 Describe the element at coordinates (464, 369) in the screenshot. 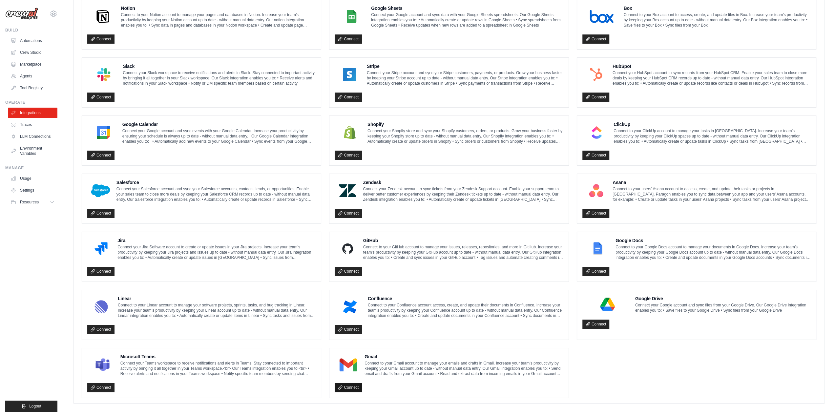

I see `p: Connect to your Gmail account to manage your emails and drafts in Gmail. Increase your team’s pro...` at that location.